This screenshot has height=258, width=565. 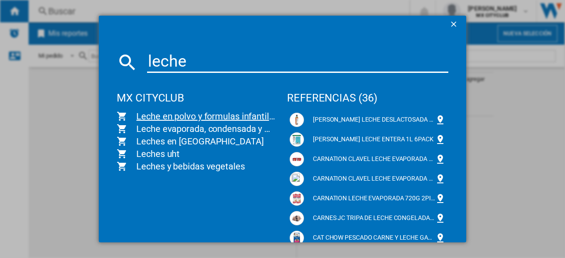 What do you see at coordinates (297, 238) in the screenshot?
I see `img: 7501072218148_A.jpg` at bounding box center [297, 238].